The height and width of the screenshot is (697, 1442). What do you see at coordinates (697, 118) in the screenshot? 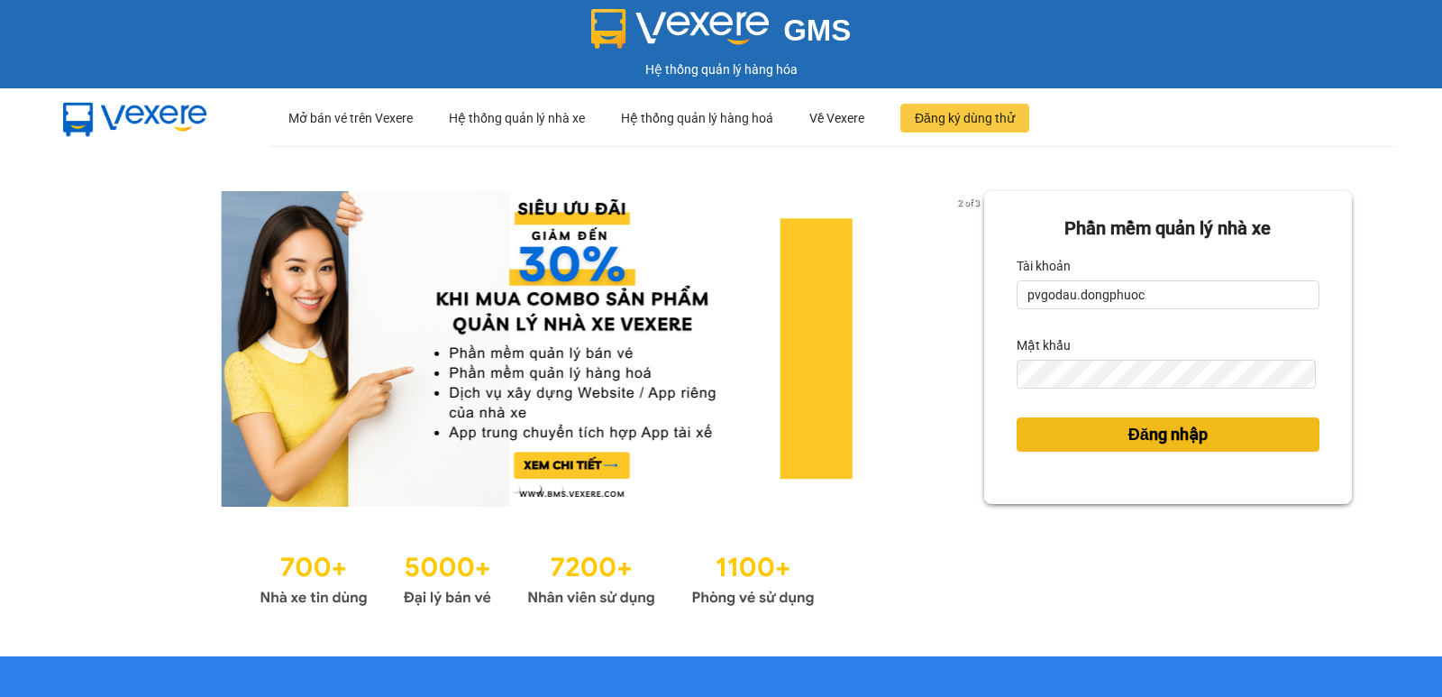
I see `div: Hệ thống quản lý hàng hoá` at bounding box center [697, 118].